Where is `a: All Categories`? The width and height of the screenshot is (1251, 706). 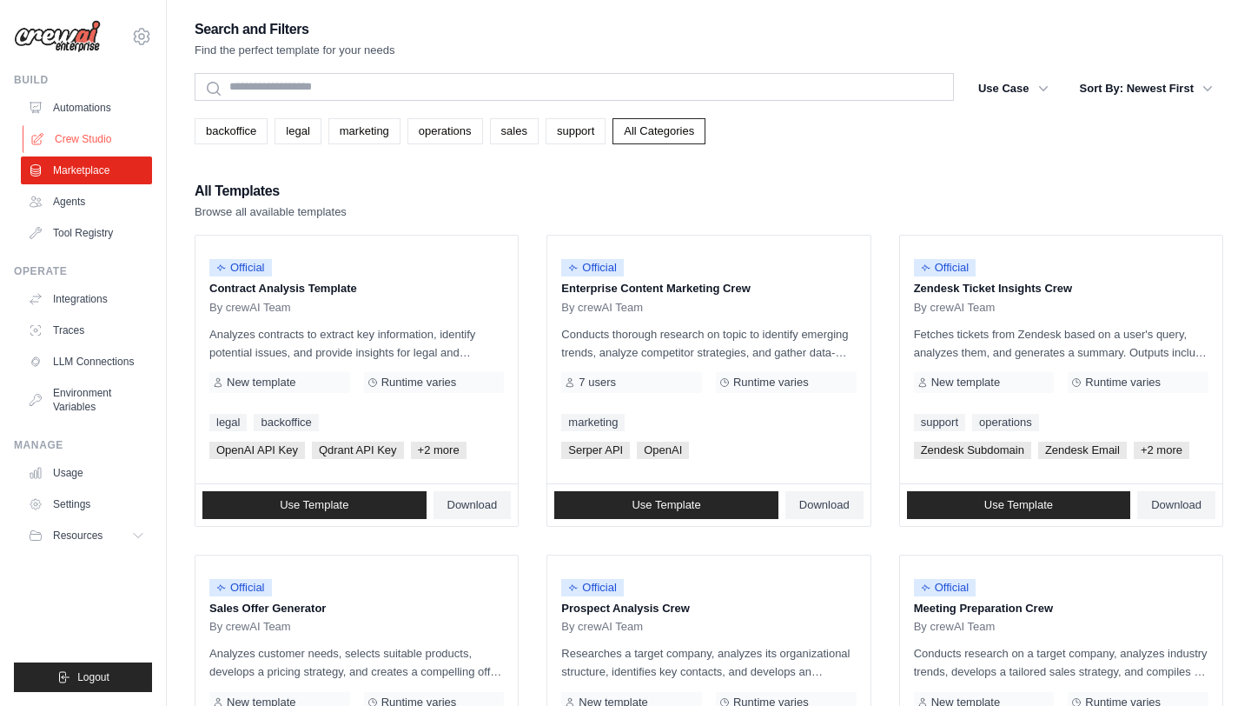
a: All Categories is located at coordinates (659, 131).